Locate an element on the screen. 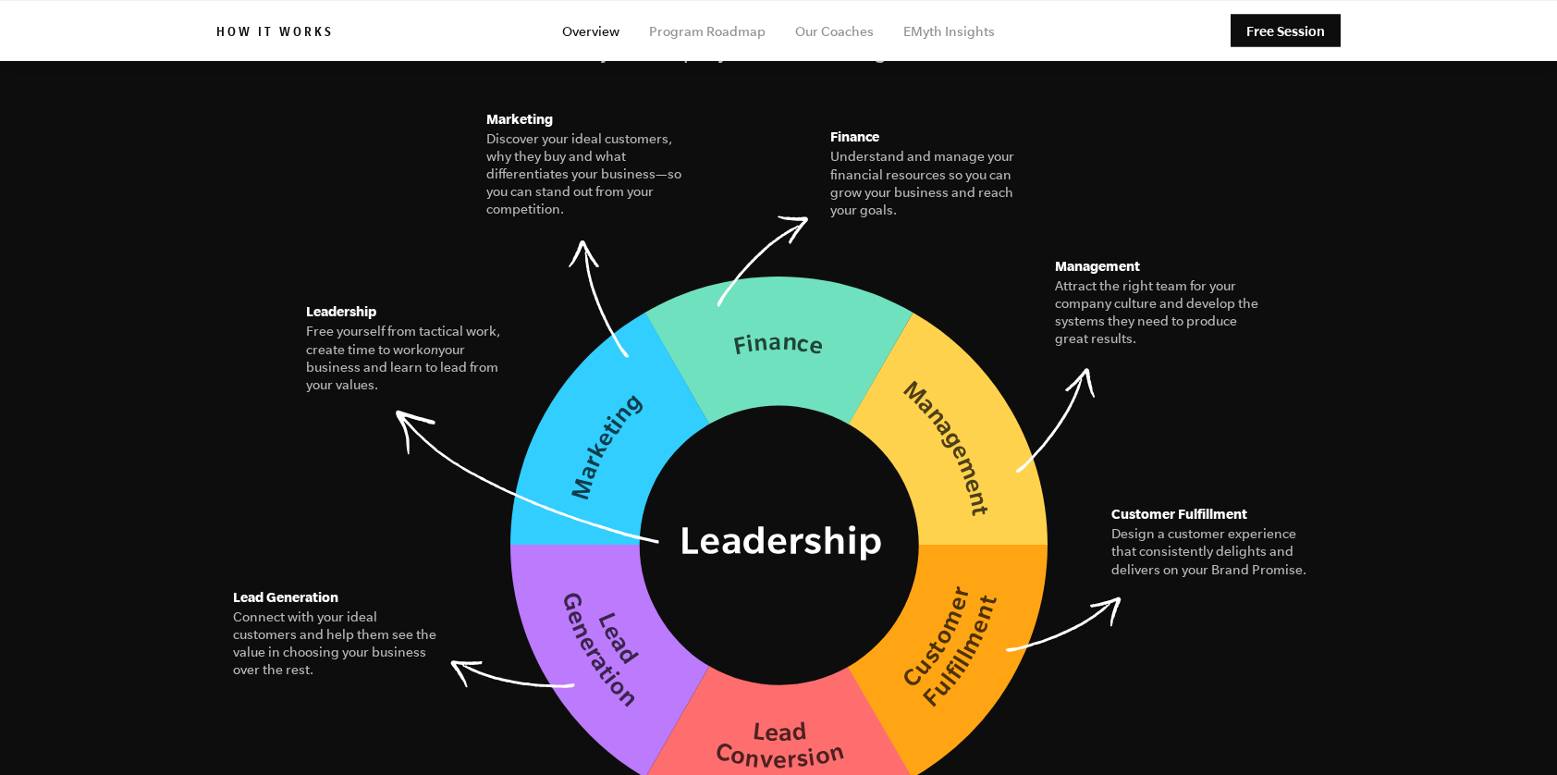 The height and width of the screenshot is (775, 1557). h5: Lead Generation is located at coordinates (336, 597).